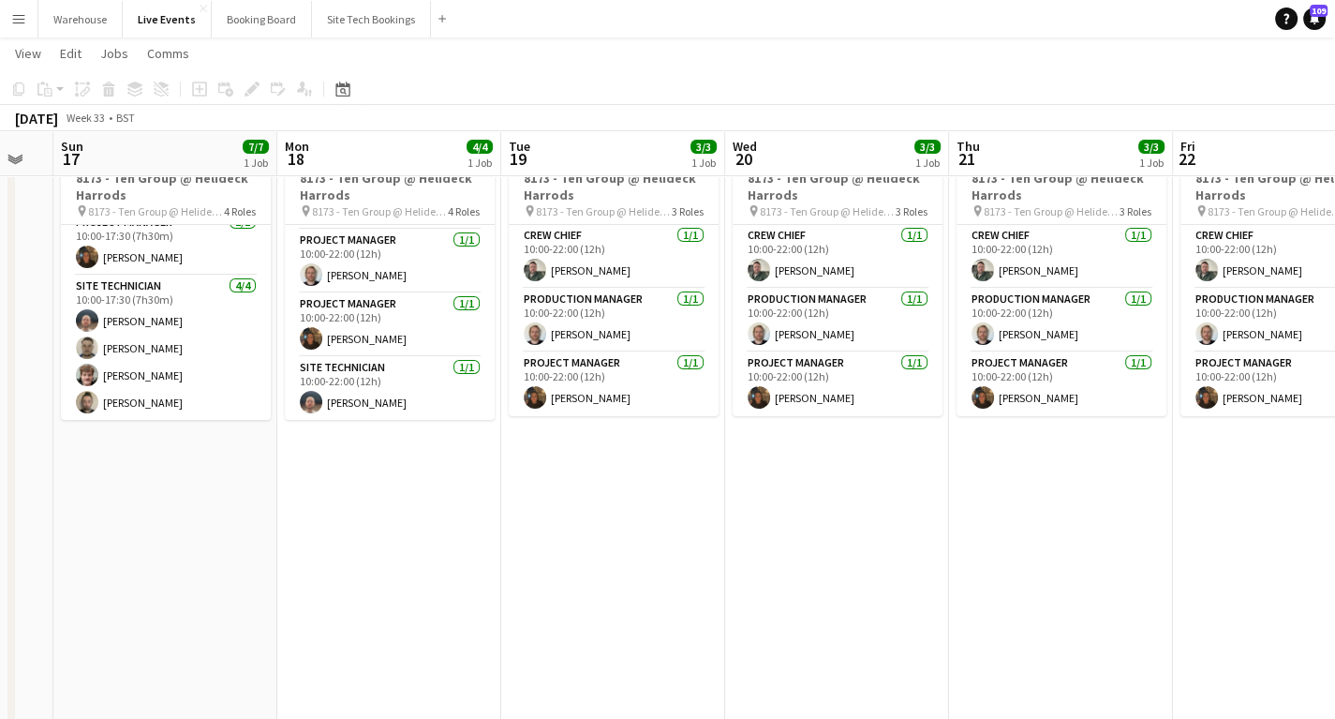  Describe the element at coordinates (114, 53) in the screenshot. I see `span: Jobs` at that location.